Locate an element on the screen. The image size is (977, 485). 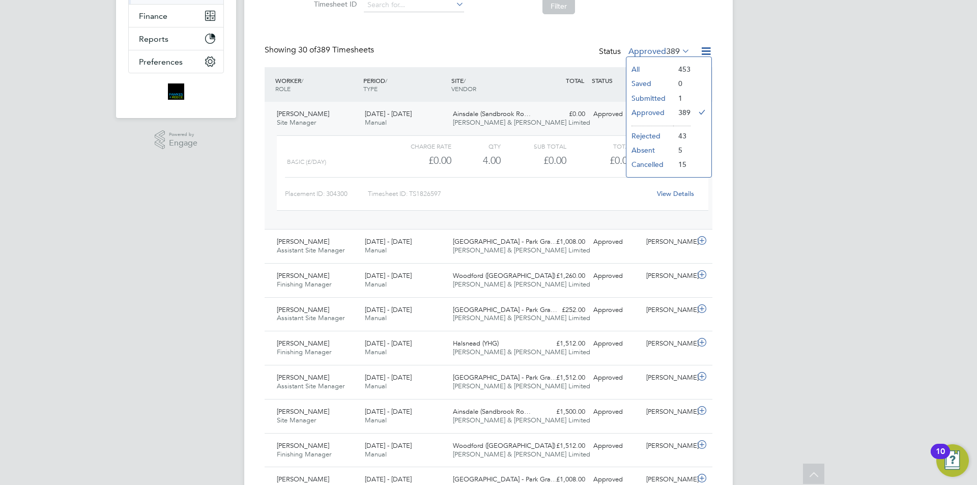
span: Halsnead (YHG) is located at coordinates (476, 343).